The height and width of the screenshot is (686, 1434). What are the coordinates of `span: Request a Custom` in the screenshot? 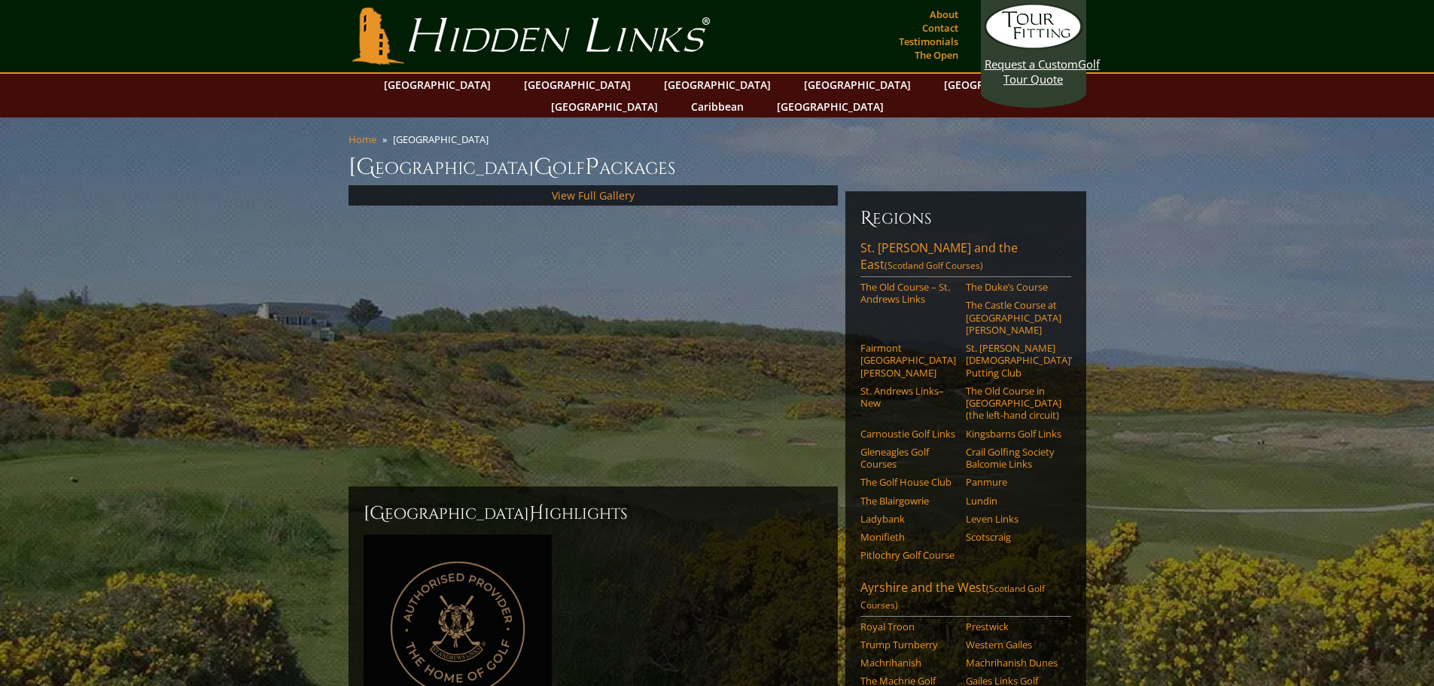 It's located at (1032, 64).